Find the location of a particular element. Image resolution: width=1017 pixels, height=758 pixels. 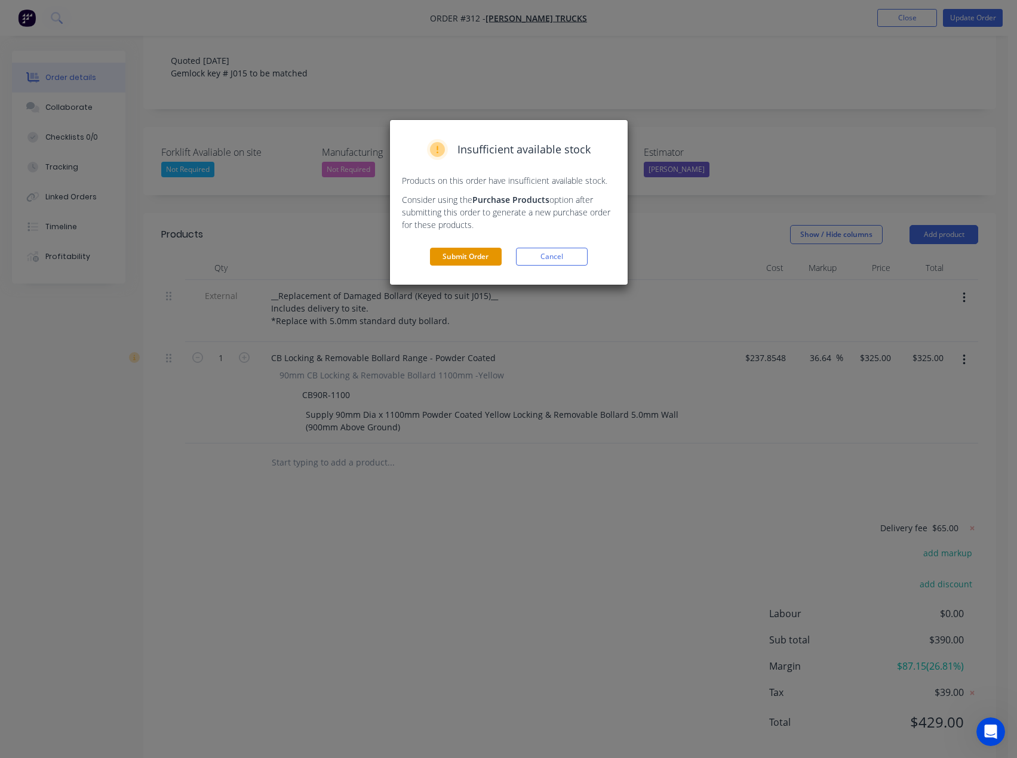

strong: Purchase Products is located at coordinates (511, 199).